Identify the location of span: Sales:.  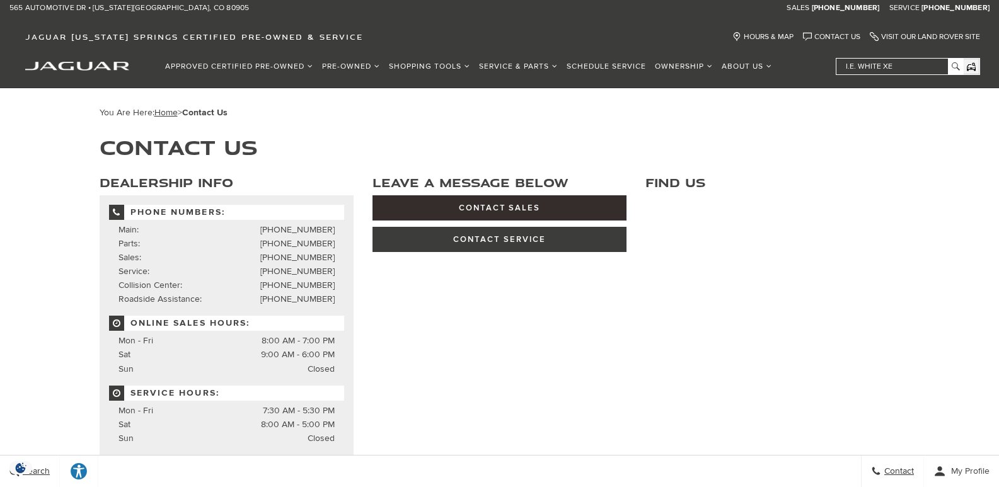
(130, 257).